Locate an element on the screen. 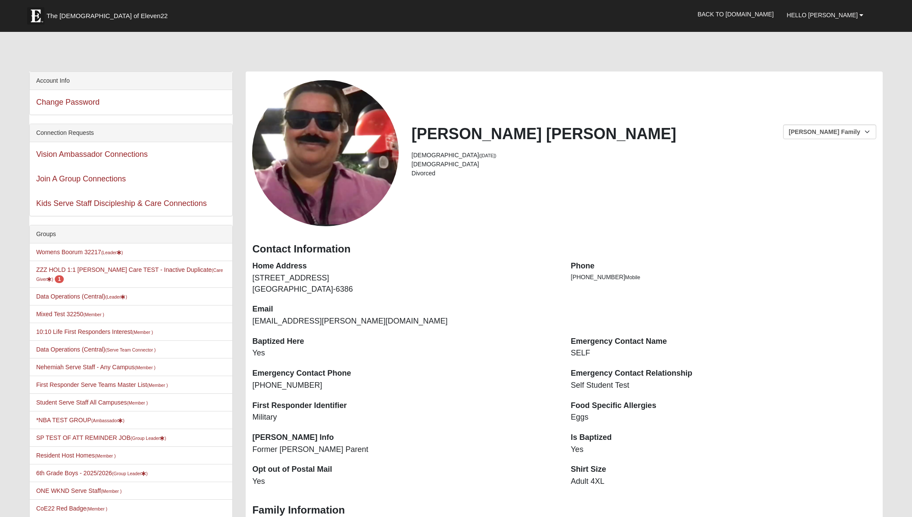  dt: Home Address is located at coordinates (405, 266).